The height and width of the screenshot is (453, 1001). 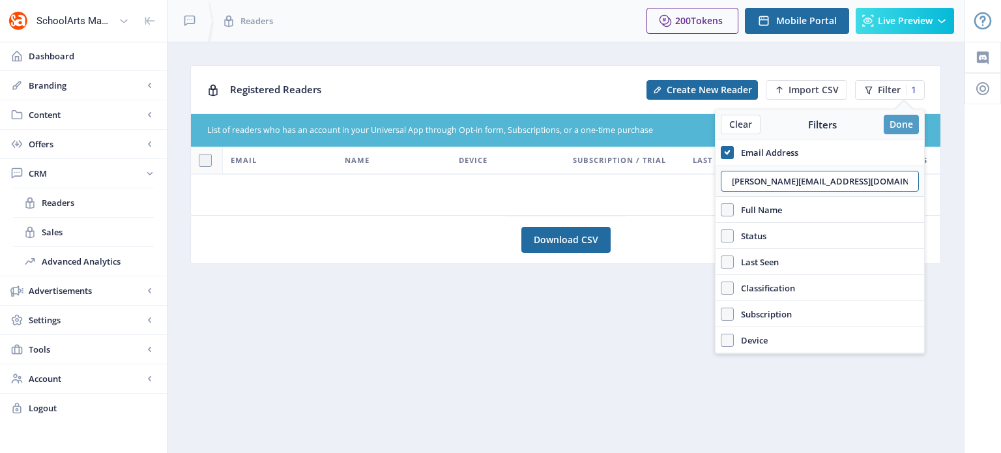 I want to click on span: Advertisements, so click(x=86, y=291).